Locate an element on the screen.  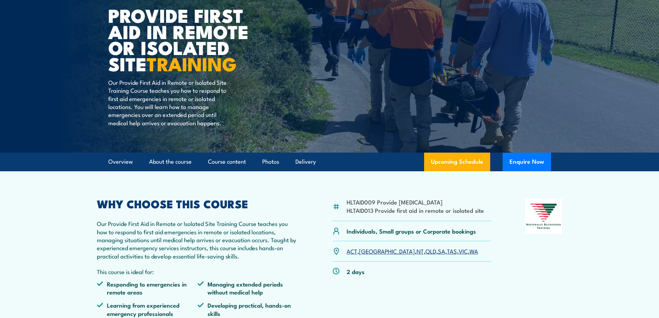
a: Delivery is located at coordinates (306, 162).